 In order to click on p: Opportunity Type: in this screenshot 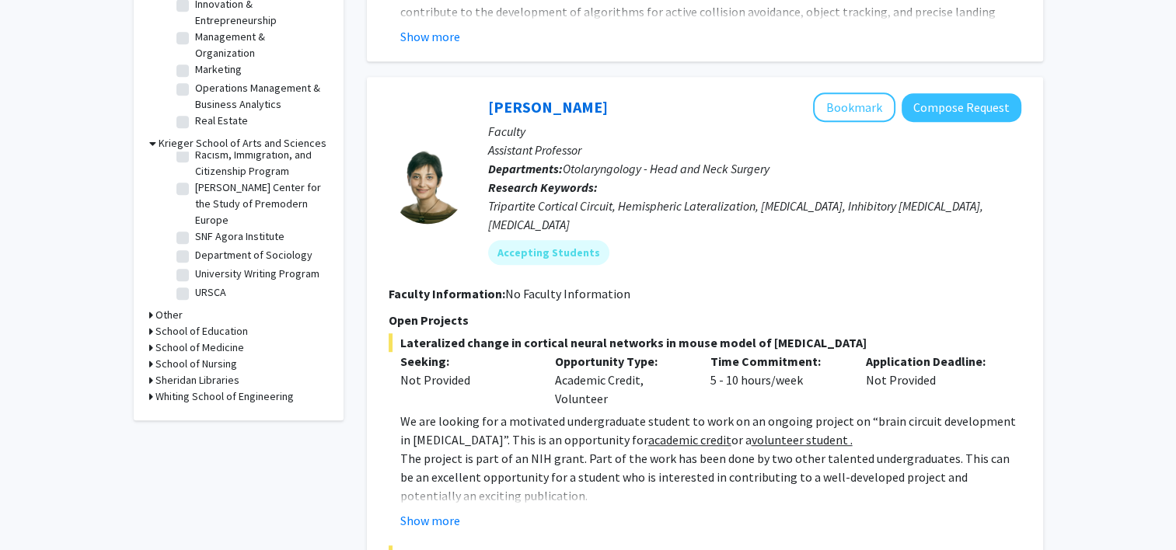, I will do `click(621, 362)`.